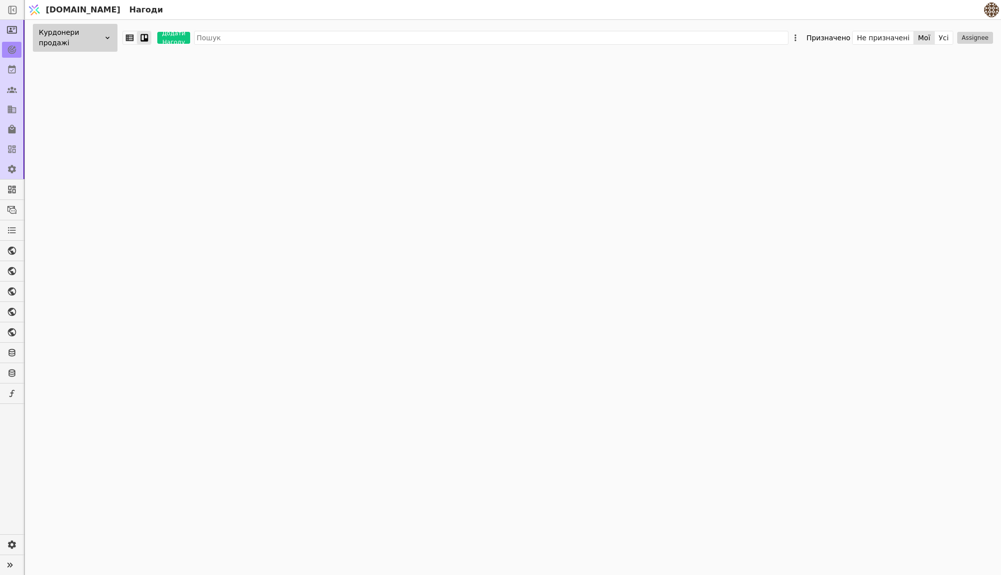  Describe the element at coordinates (828, 38) in the screenshot. I see `div: Призначено` at that location.